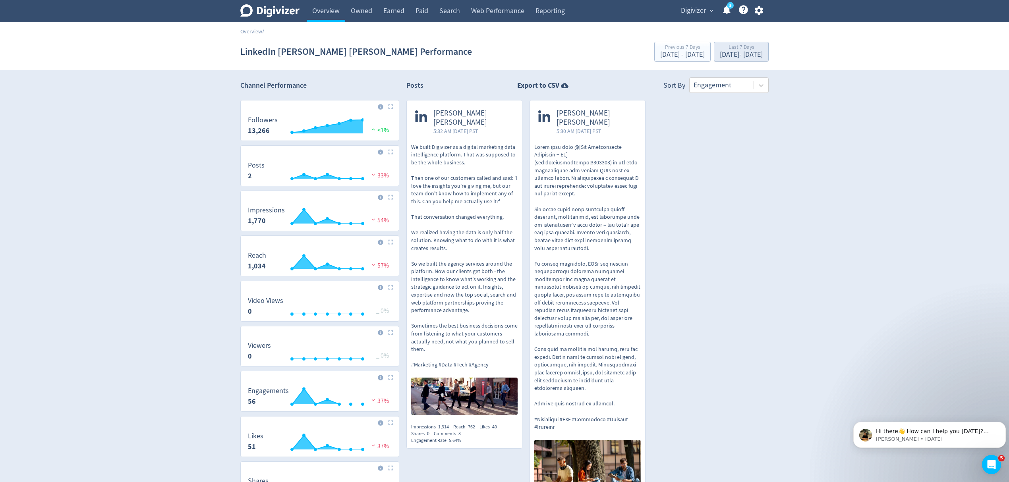 Image resolution: width=1009 pixels, height=482 pixels. Describe the element at coordinates (320, 262) in the screenshot. I see `svg: Reach 1,034` at that location.